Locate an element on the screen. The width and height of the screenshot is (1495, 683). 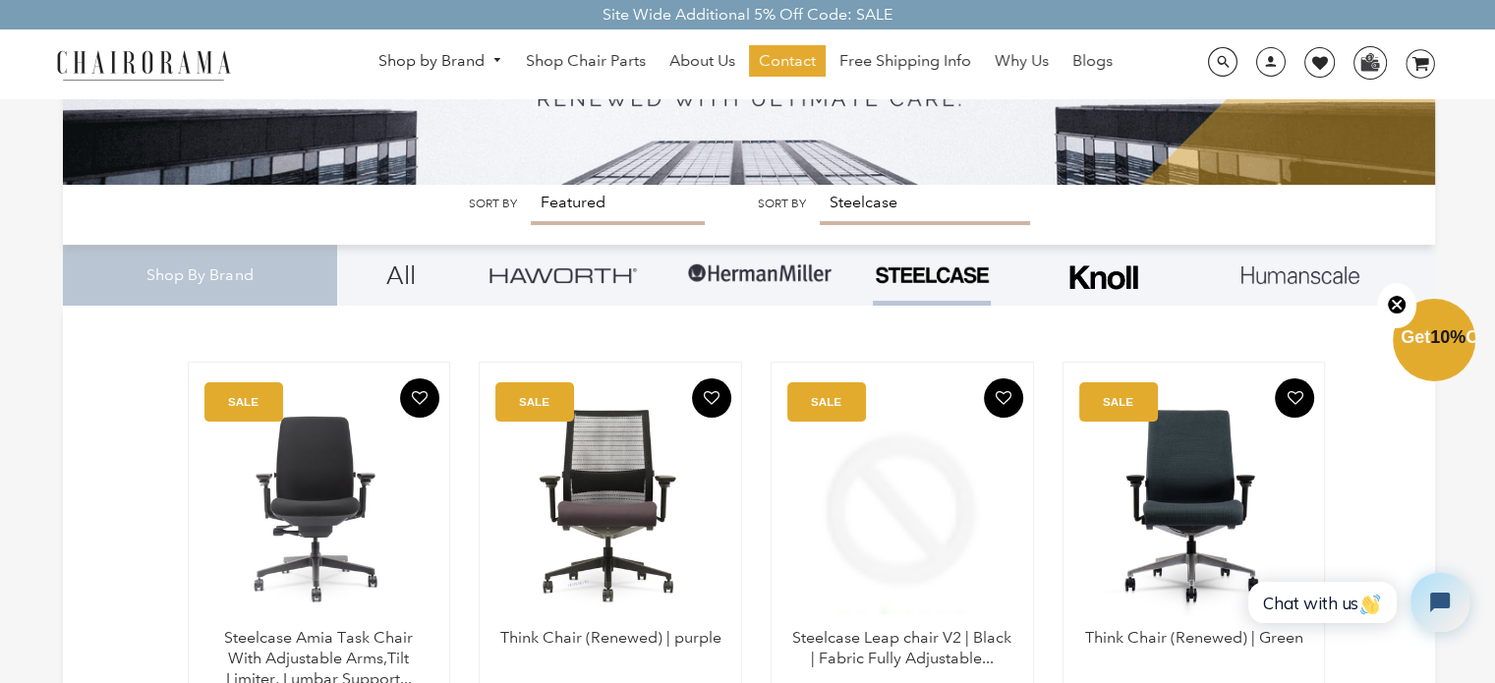
img: WhatsApp_Image_2024-07-12_at_16.23.01.webp is located at coordinates (1369, 62).